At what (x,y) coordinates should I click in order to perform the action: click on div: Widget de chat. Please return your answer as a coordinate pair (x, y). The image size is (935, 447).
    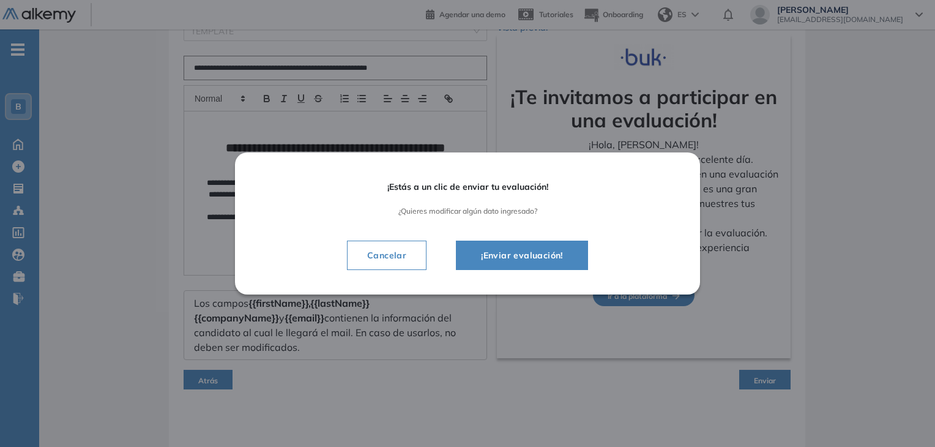
    Looking at the image, I should click on (904, 417).